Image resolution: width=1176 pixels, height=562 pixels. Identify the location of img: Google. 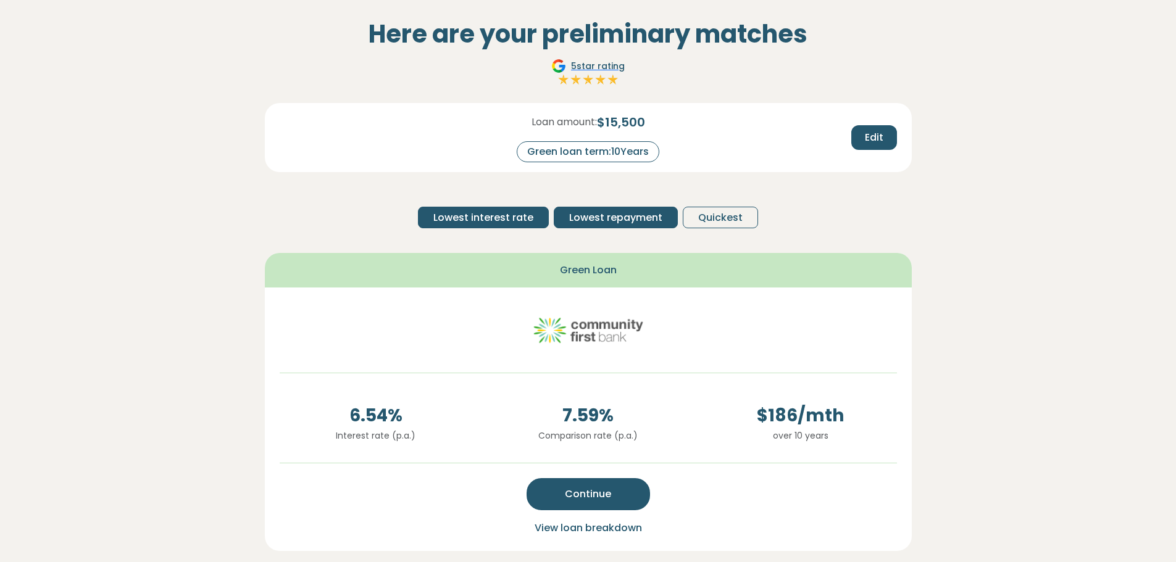
(559, 66).